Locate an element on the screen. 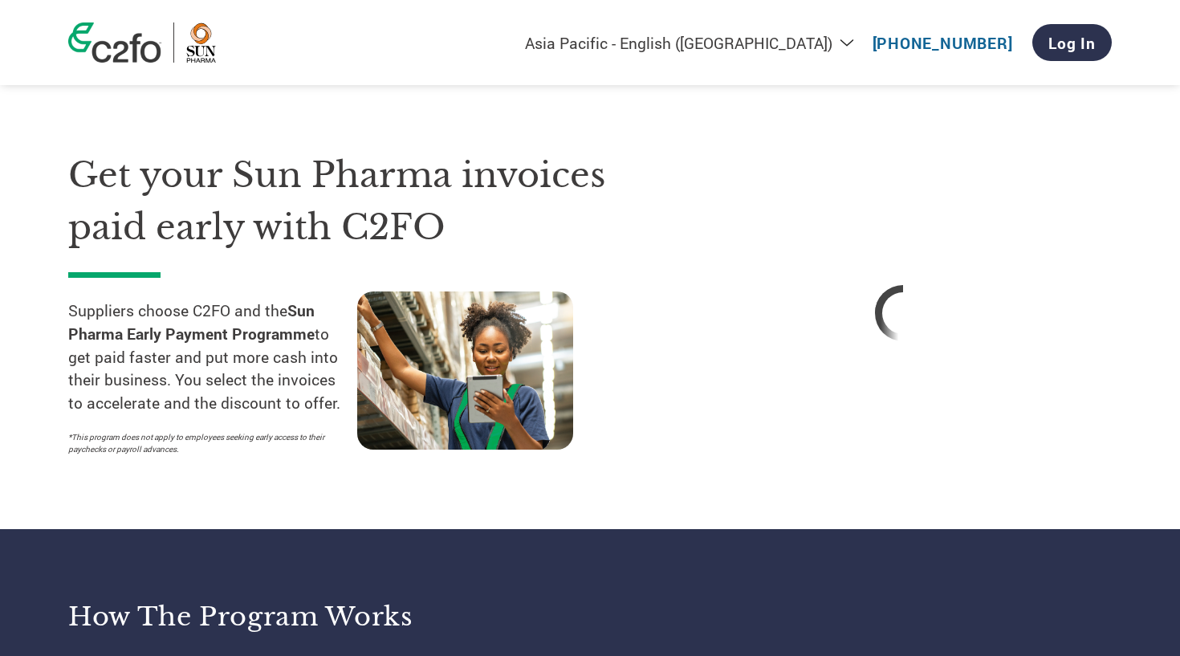 The width and height of the screenshot is (1180, 656). p: *This program does not apply to employees seeking early access to their paychecks or payroll adva... is located at coordinates (205, 443).